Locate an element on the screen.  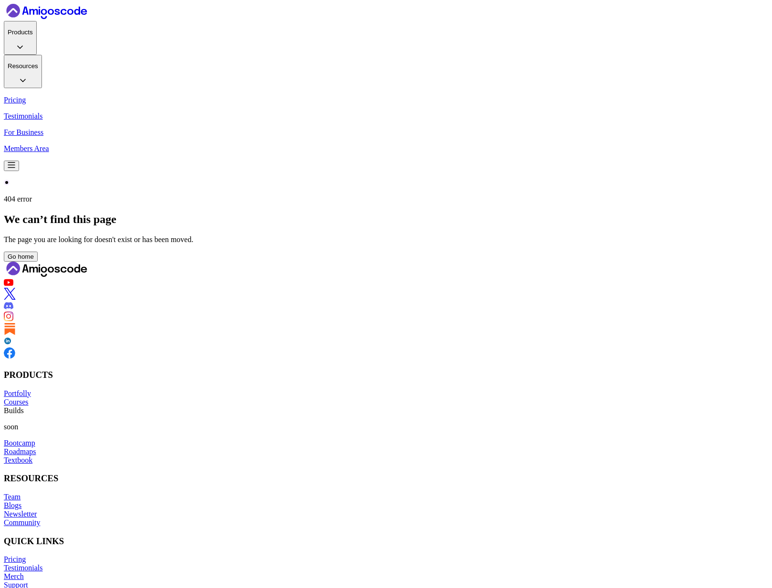
p: Members Area is located at coordinates (386, 149).